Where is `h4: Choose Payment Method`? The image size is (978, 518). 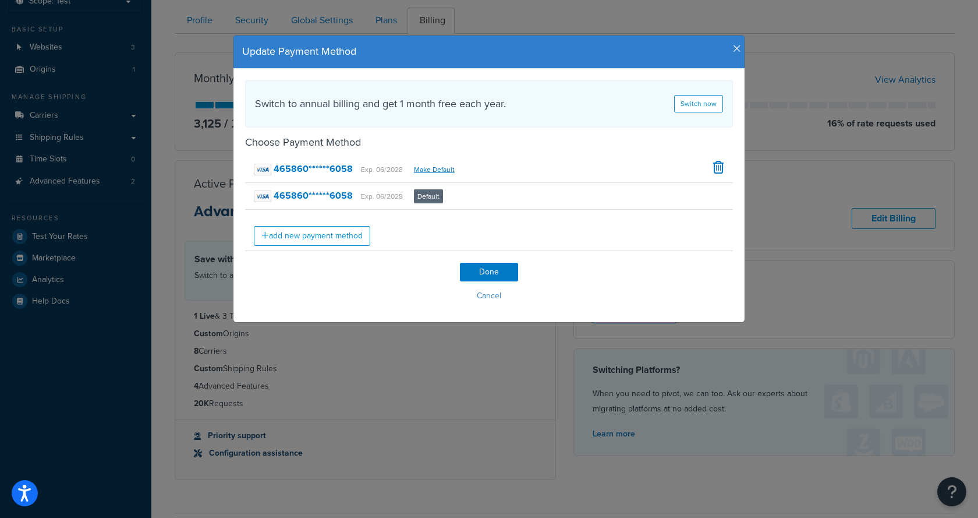
h4: Choose Payment Method is located at coordinates (489, 142).